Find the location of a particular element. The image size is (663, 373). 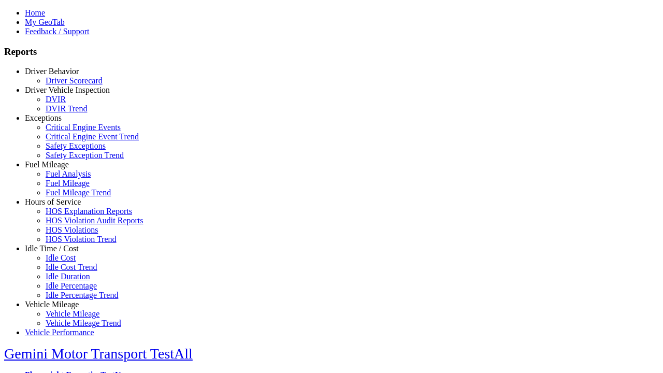

a: Idle Cost Trend is located at coordinates (71, 267).